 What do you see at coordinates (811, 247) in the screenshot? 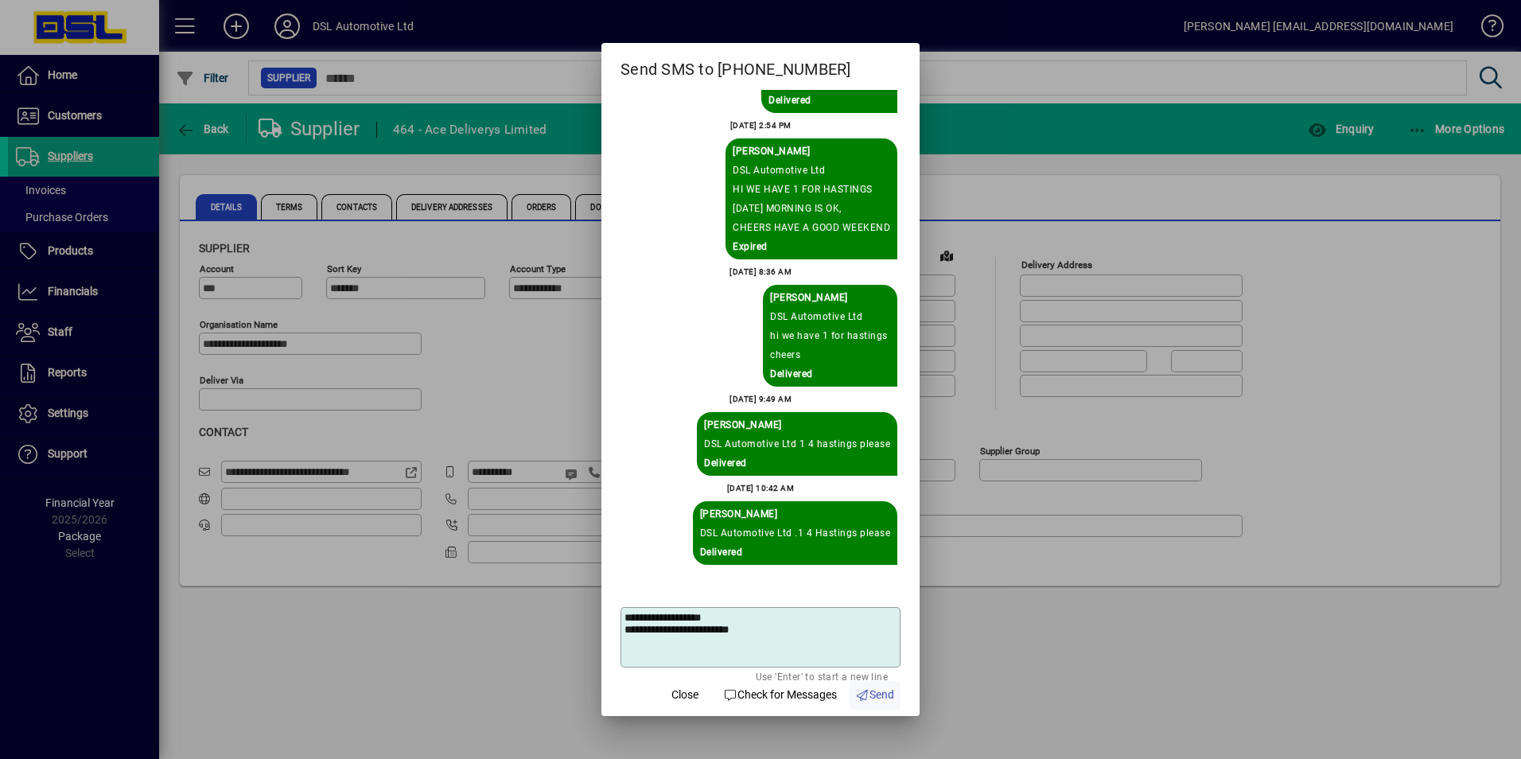
I see `div: Expired` at bounding box center [811, 247].